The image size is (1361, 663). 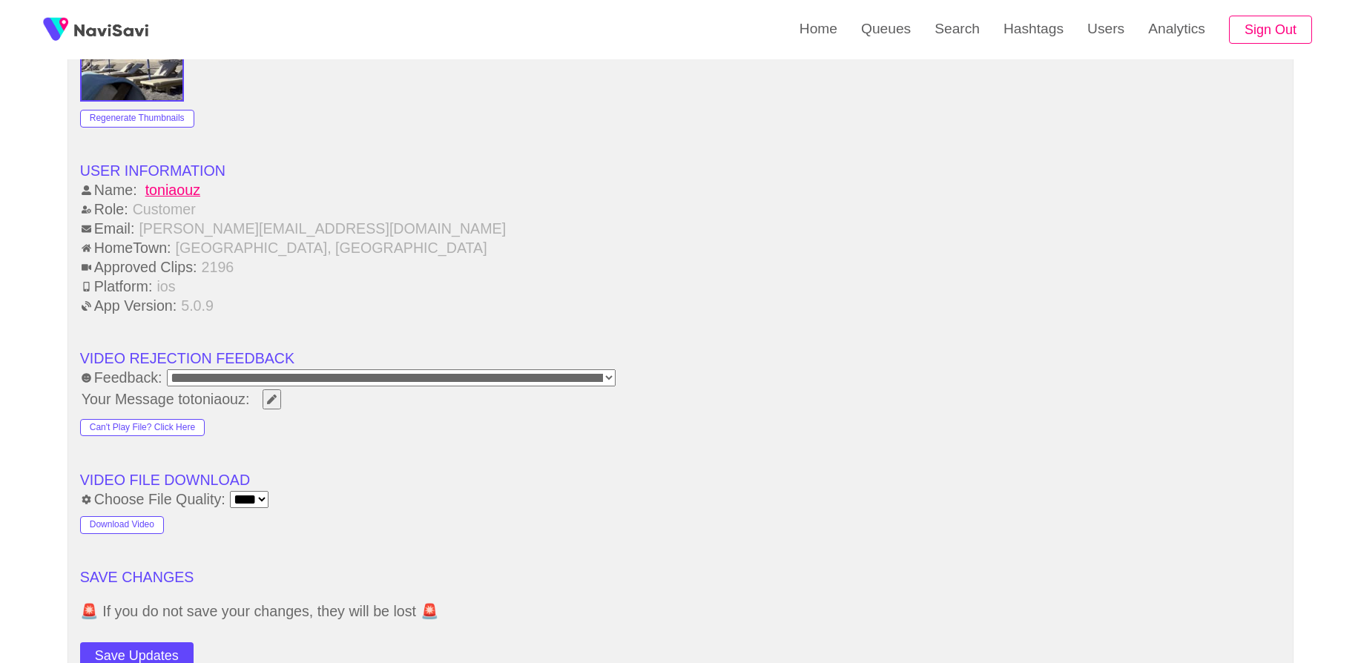 What do you see at coordinates (197, 306) in the screenshot?
I see `span: 5.0.9` at bounding box center [197, 306].